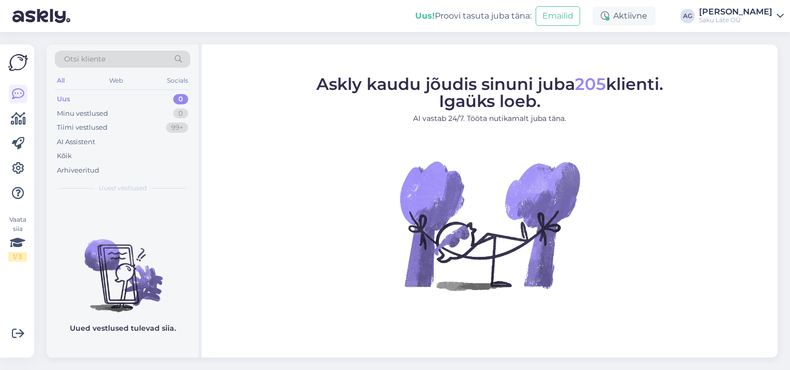 Image resolution: width=790 pixels, height=370 pixels. I want to click on div: Uus, so click(64, 99).